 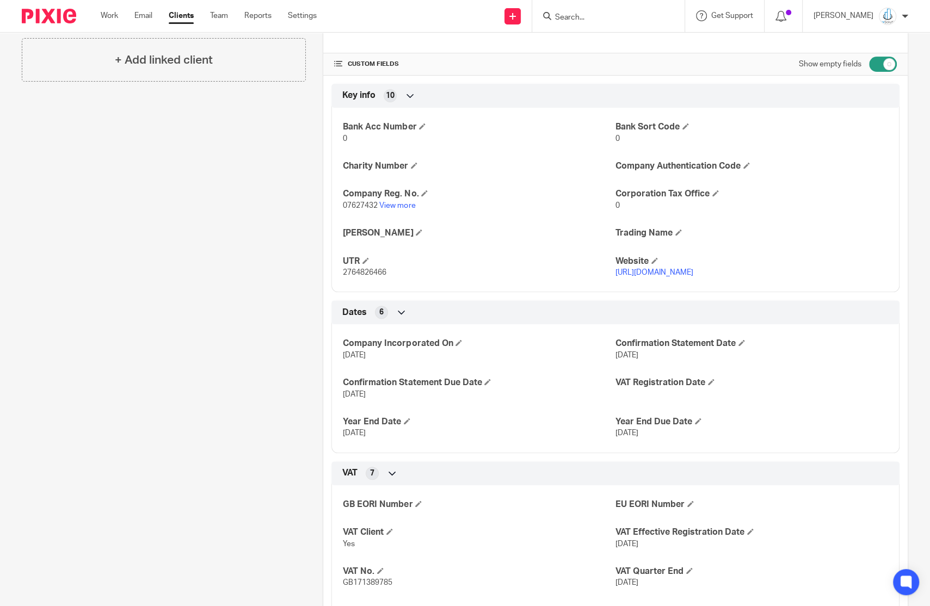 What do you see at coordinates (219, 16) in the screenshot?
I see `a: Team` at bounding box center [219, 16].